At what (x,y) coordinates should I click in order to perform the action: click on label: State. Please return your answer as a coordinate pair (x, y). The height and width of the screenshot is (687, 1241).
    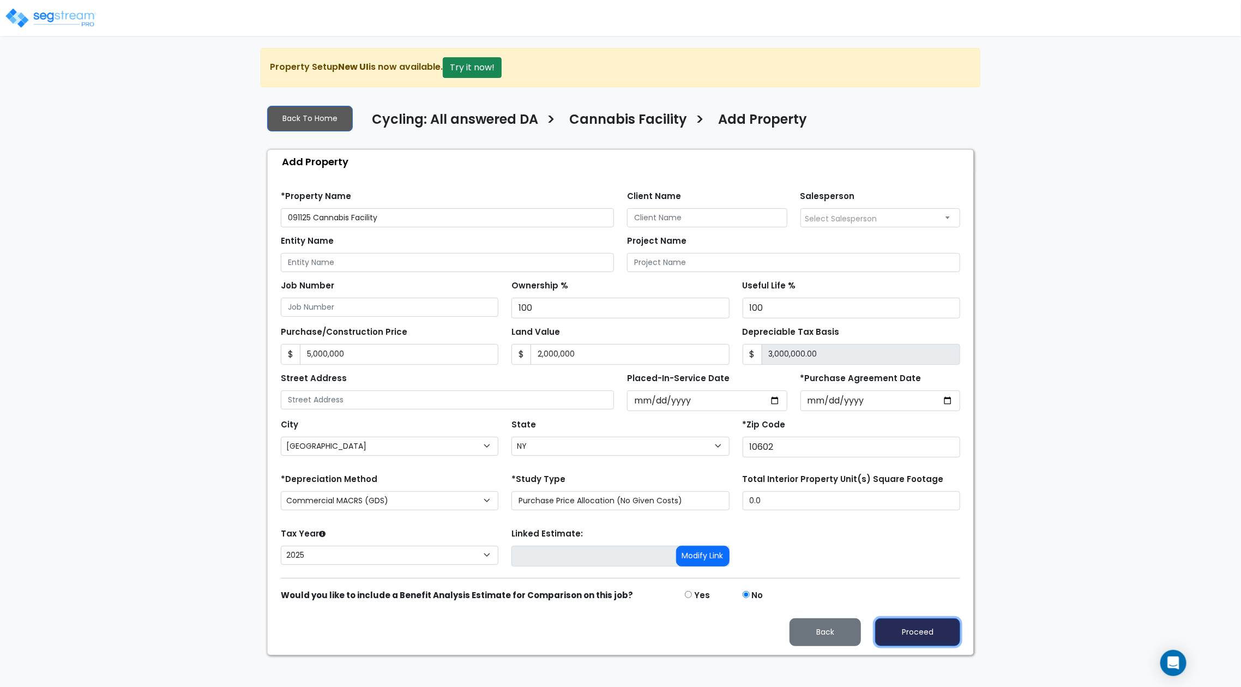
    Looking at the image, I should click on (524, 425).